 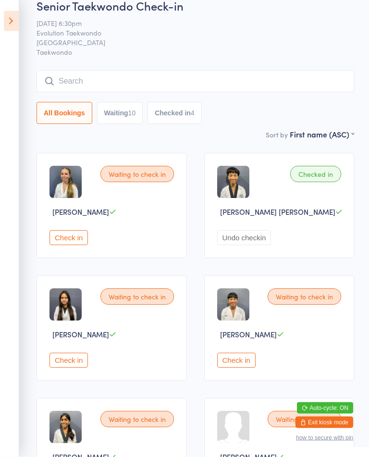 What do you see at coordinates (325, 408) in the screenshot?
I see `button: Auto-cycle: ON` at bounding box center [325, 408].